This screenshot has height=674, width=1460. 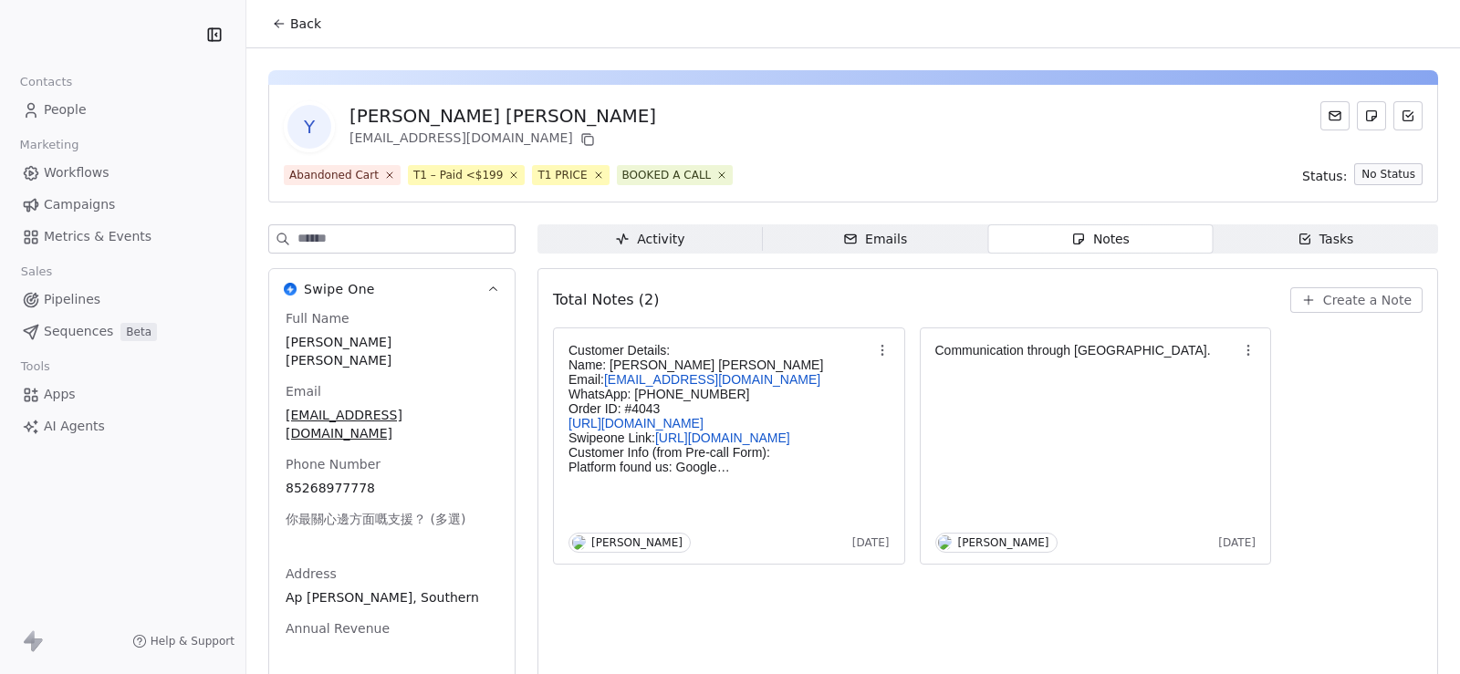 I want to click on span: Email, so click(x=303, y=391).